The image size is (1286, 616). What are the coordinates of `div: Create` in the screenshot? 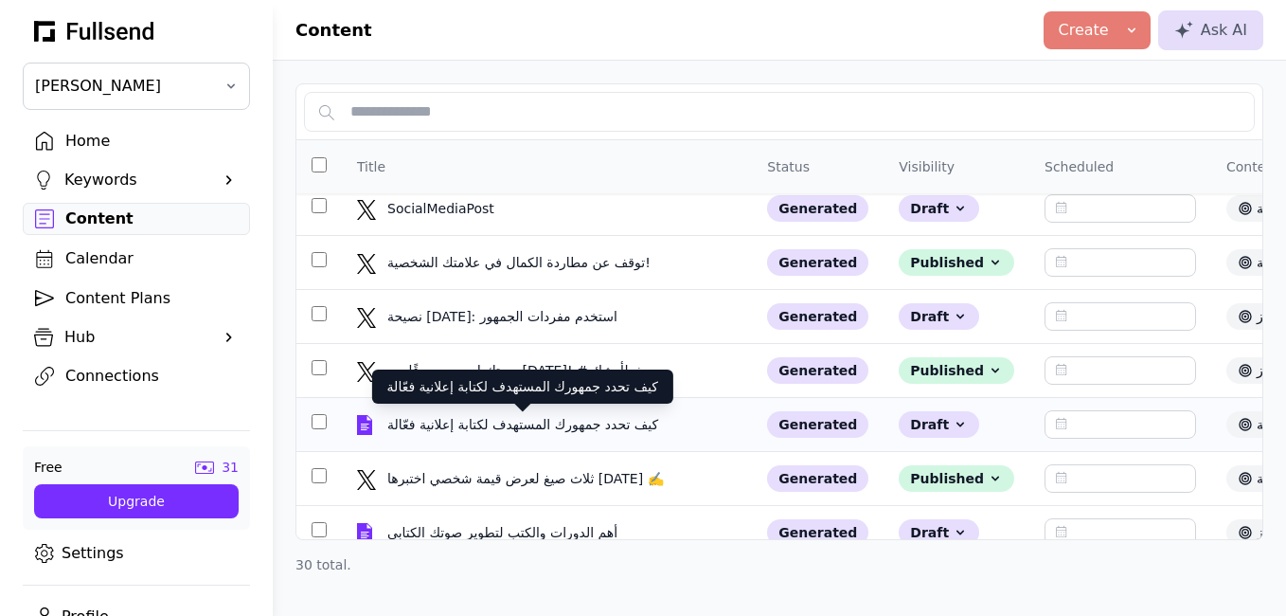 It's located at (1083, 30).